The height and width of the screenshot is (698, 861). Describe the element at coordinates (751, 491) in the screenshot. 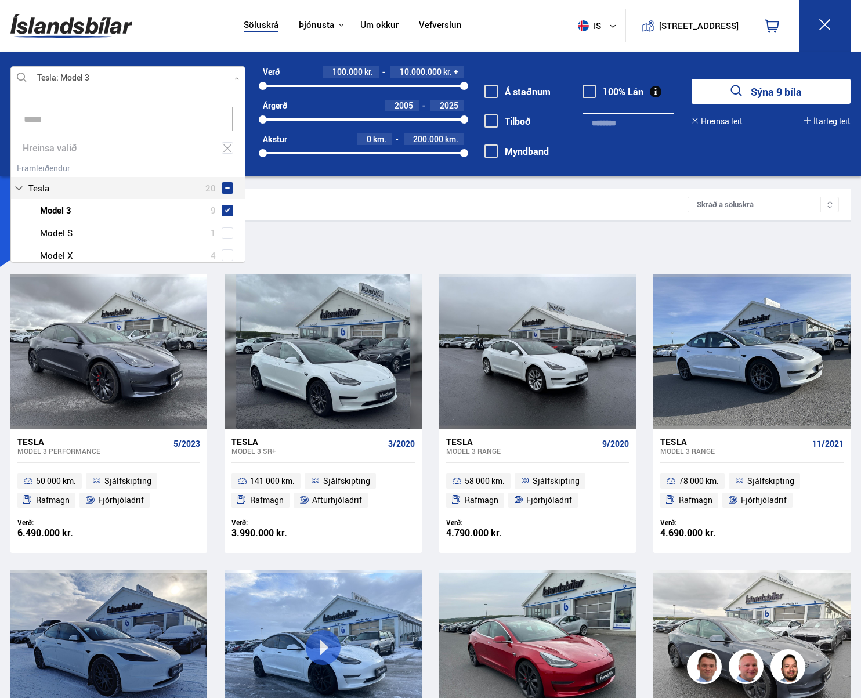

I see `a: Tesla Model 3 RANGE 11/2021 78 000 km. Sjálfskipting Rafmagn Fjórhjóladrif Verð: 4.690.000 kr.` at that location.